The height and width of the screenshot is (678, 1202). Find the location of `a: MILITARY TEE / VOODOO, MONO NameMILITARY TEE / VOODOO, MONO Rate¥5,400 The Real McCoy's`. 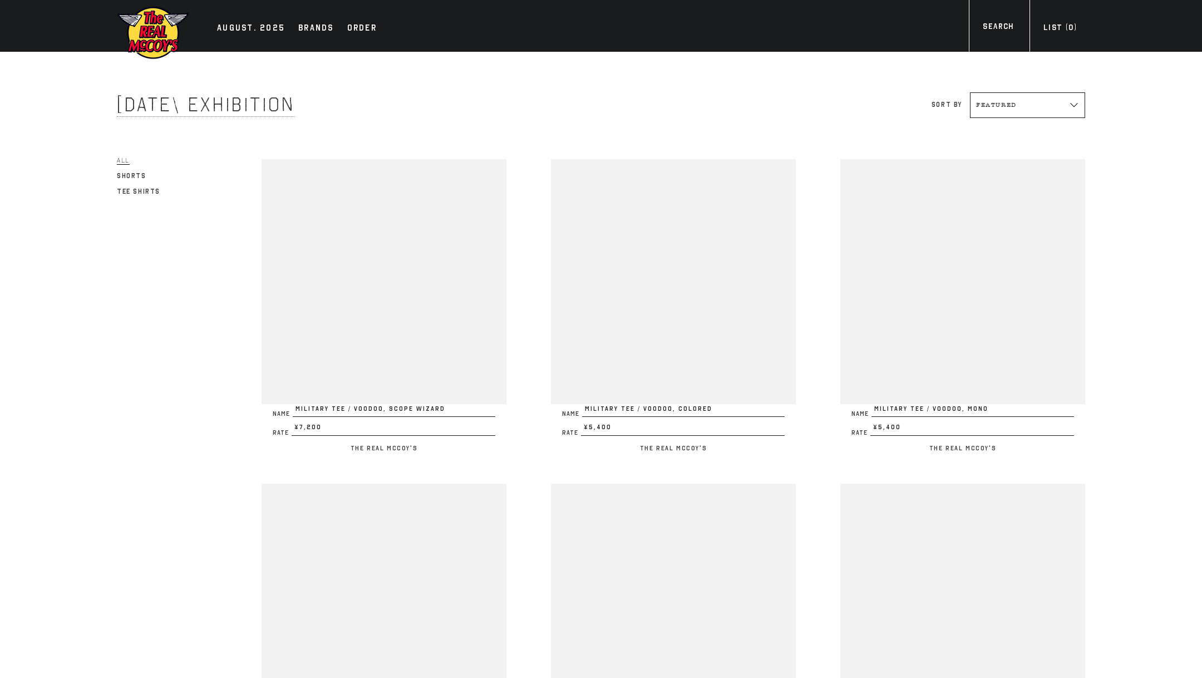

a: MILITARY TEE / VOODOO, MONO NameMILITARY TEE / VOODOO, MONO Rate¥5,400 The Real McCoy's is located at coordinates (963, 307).